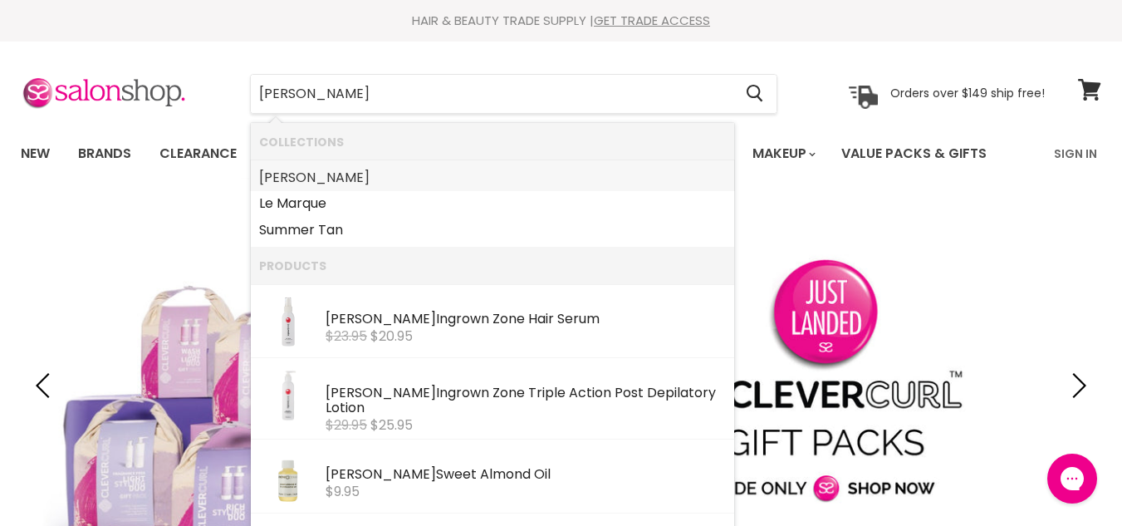 Image resolution: width=1122 pixels, height=526 pixels. What do you see at coordinates (33, 31) in the screenshot?
I see `button: Gorgias live chat` at bounding box center [33, 31].